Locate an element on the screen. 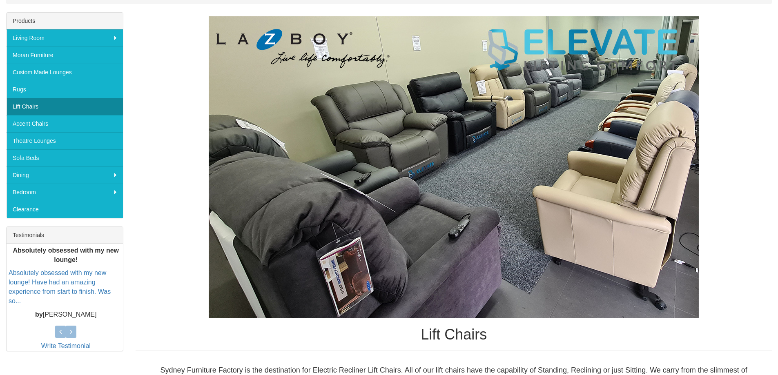 The width and height of the screenshot is (778, 375). a: Clearance is located at coordinates (65, 210).